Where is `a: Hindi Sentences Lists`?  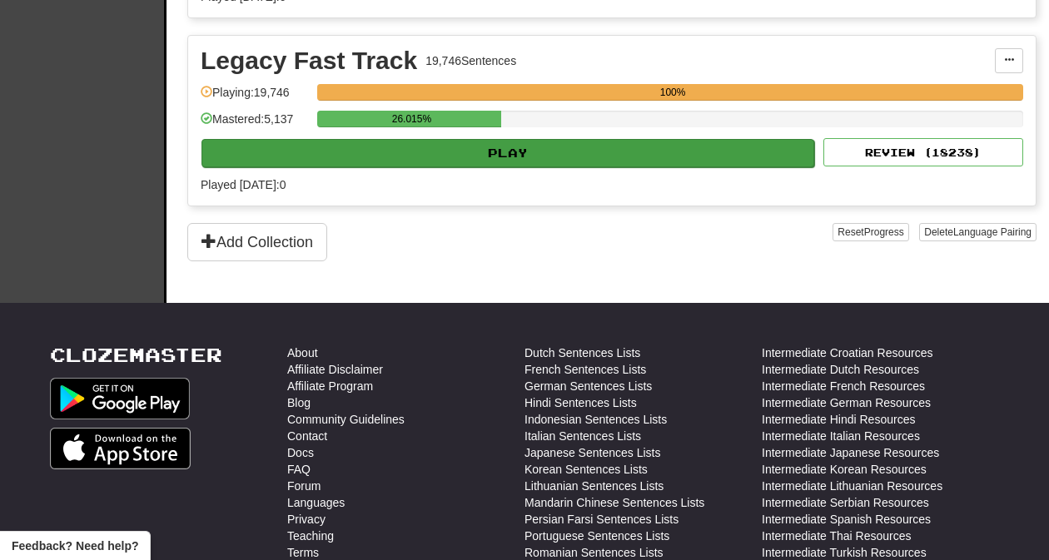
a: Hindi Sentences Lists is located at coordinates (580, 403).